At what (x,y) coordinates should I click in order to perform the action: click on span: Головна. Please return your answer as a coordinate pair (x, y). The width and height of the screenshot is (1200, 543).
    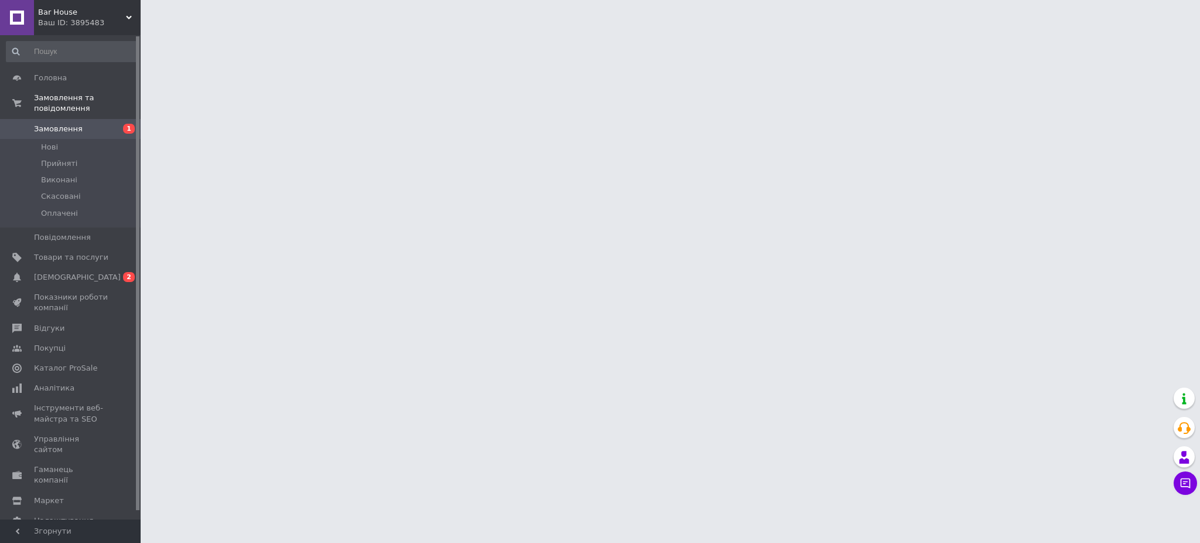
    Looking at the image, I should click on (50, 78).